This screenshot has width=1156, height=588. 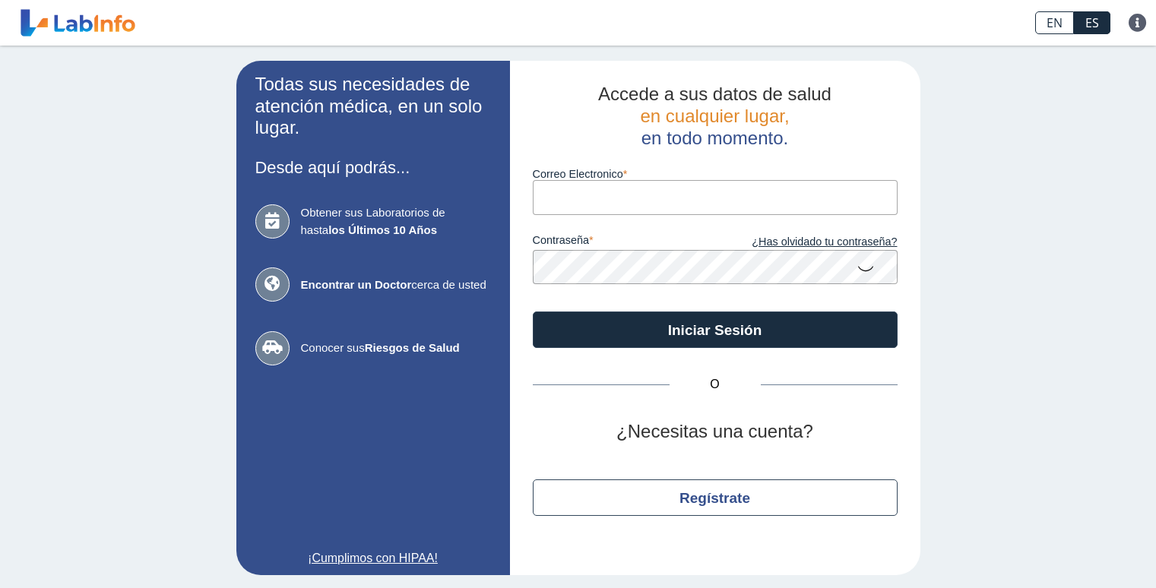 What do you see at coordinates (396, 221) in the screenshot?
I see `span: Obtener sus Laboratorios de hasta` at bounding box center [396, 221].